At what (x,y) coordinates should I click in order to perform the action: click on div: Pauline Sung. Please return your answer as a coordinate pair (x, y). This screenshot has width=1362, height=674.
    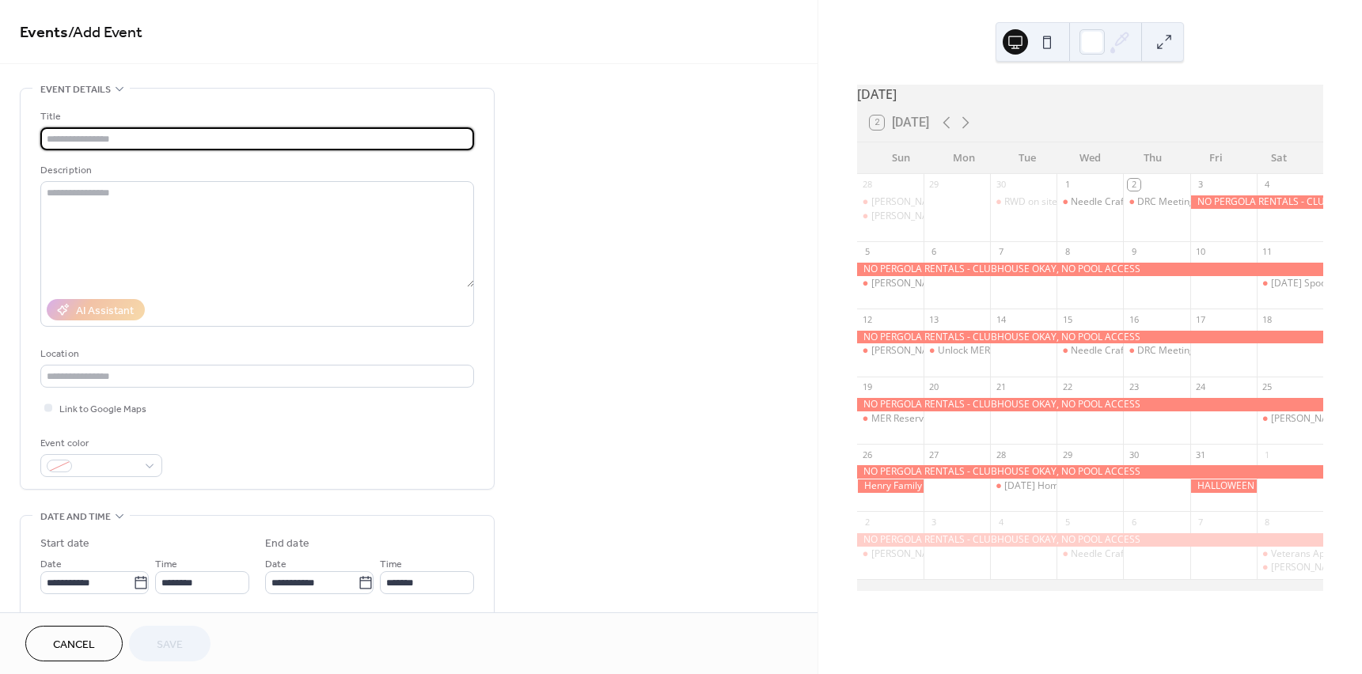
    Looking at the image, I should click on (890, 283).